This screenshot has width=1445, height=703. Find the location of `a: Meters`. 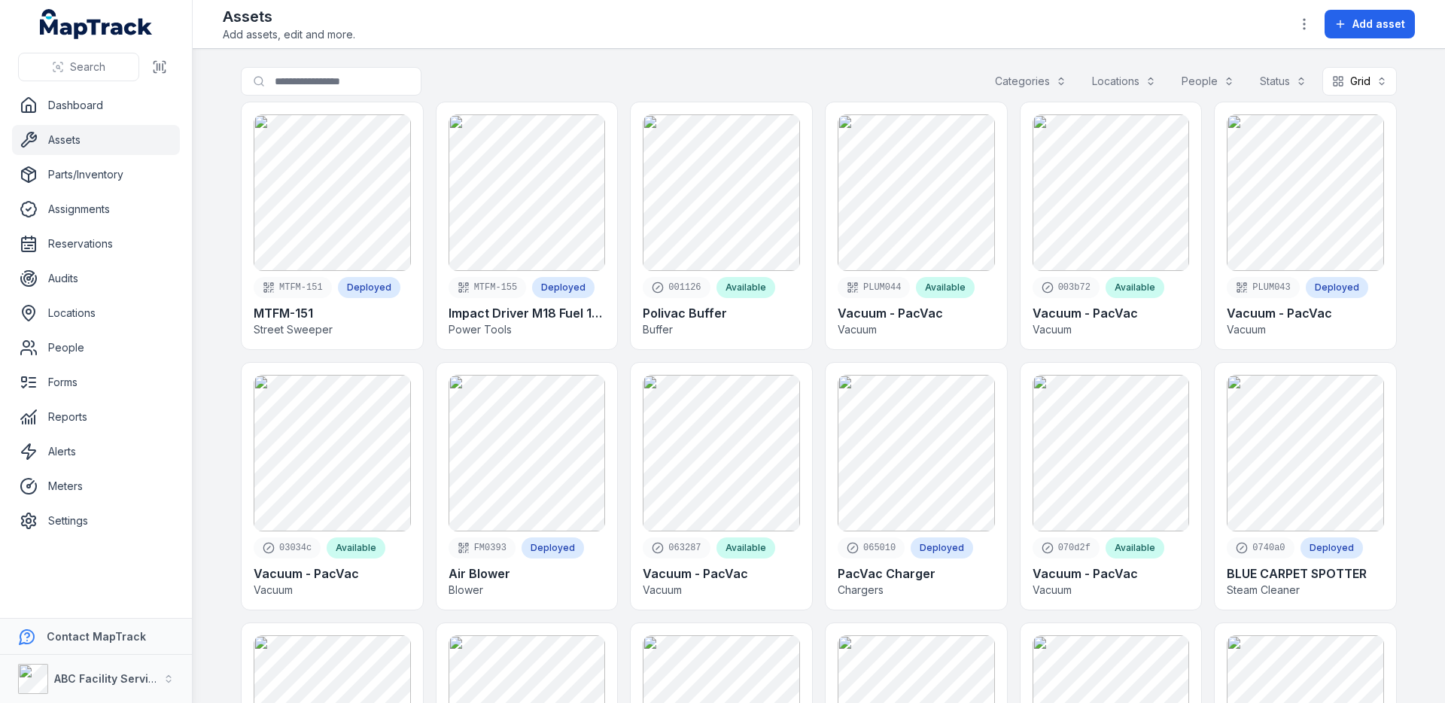

a: Meters is located at coordinates (96, 486).